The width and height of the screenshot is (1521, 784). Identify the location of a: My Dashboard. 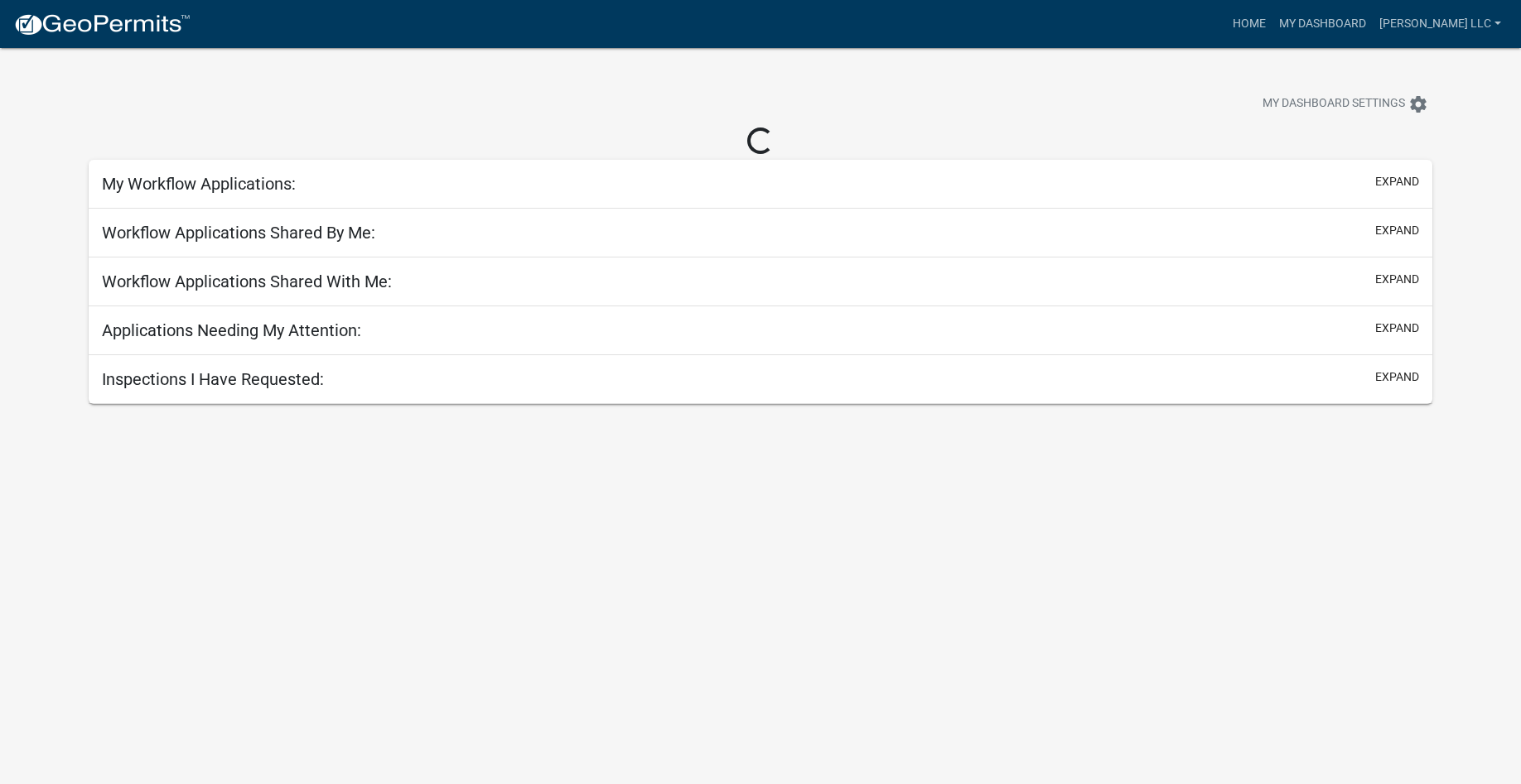
(1322, 24).